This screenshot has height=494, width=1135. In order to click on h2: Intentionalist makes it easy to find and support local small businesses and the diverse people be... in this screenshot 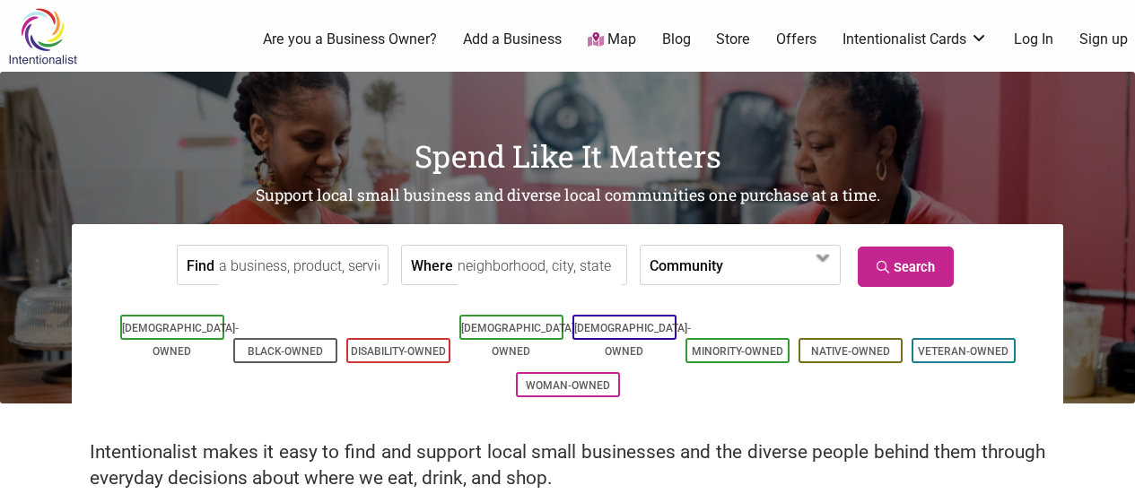, I will do `click(567, 466)`.